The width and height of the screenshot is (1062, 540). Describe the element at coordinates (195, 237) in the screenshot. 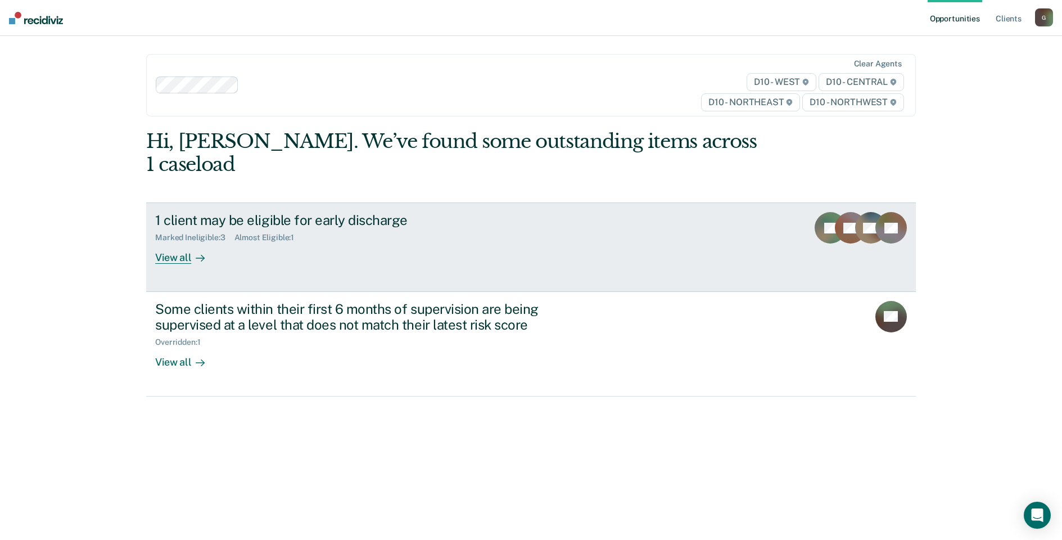

I see `div: Marked Ineligible : 3` at that location.